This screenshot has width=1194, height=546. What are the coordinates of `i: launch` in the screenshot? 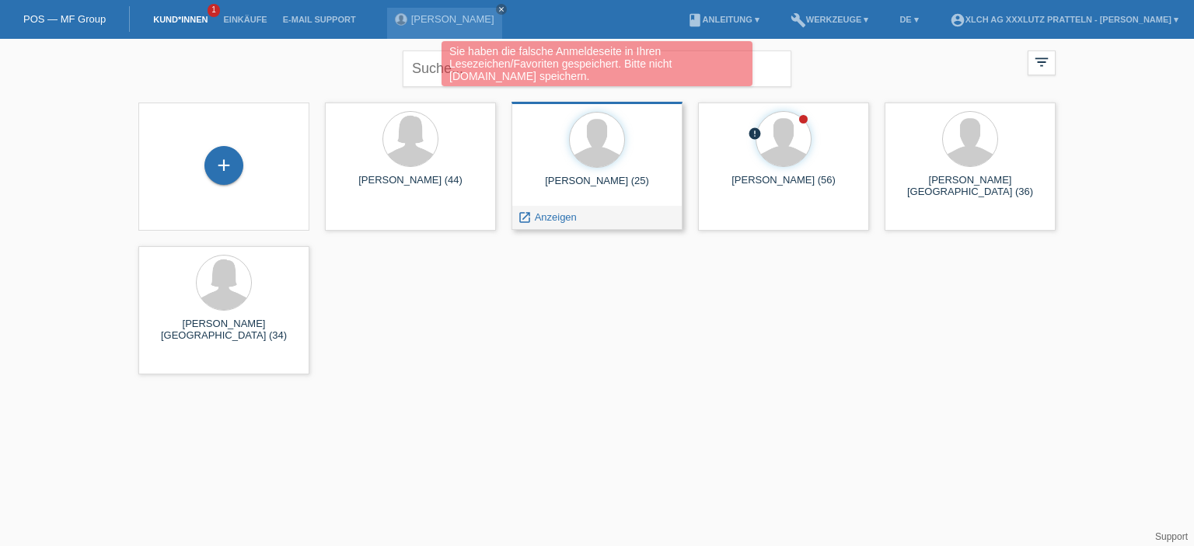 It's located at (525, 218).